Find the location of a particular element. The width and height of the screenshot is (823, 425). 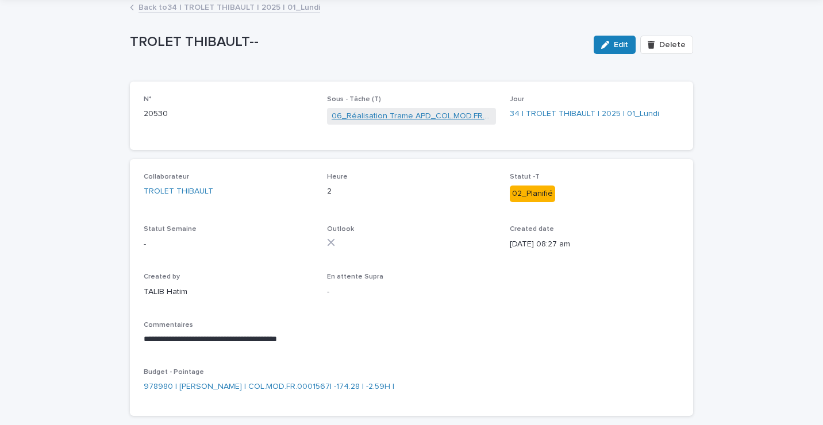

span: Commentaires is located at coordinates (168, 325).